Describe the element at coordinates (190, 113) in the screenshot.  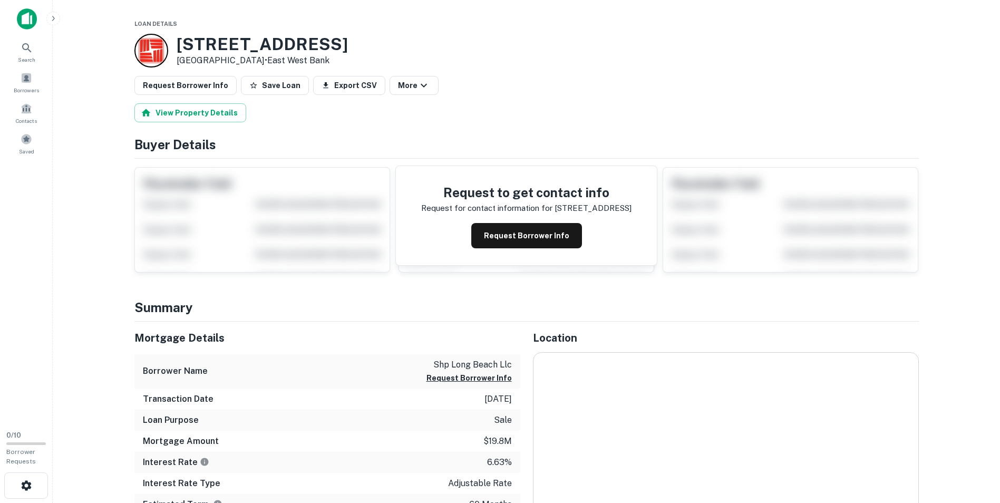
I see `button: View Property Details` at that location.